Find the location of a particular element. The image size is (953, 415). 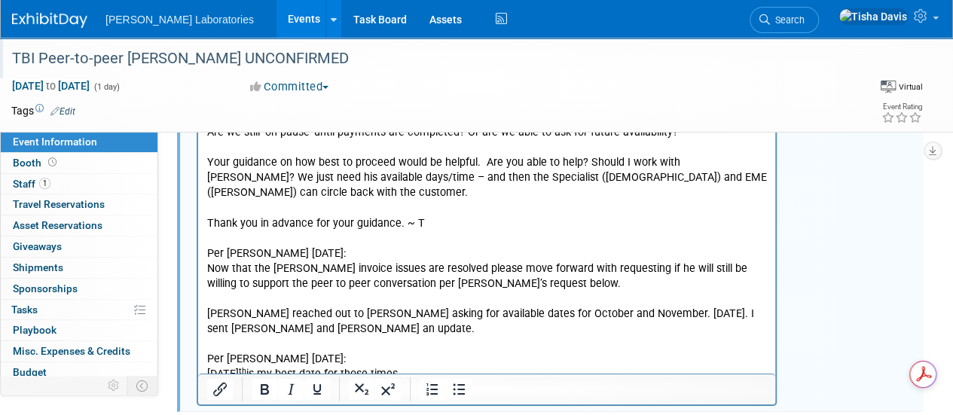

span: Staff is located at coordinates (32, 184).